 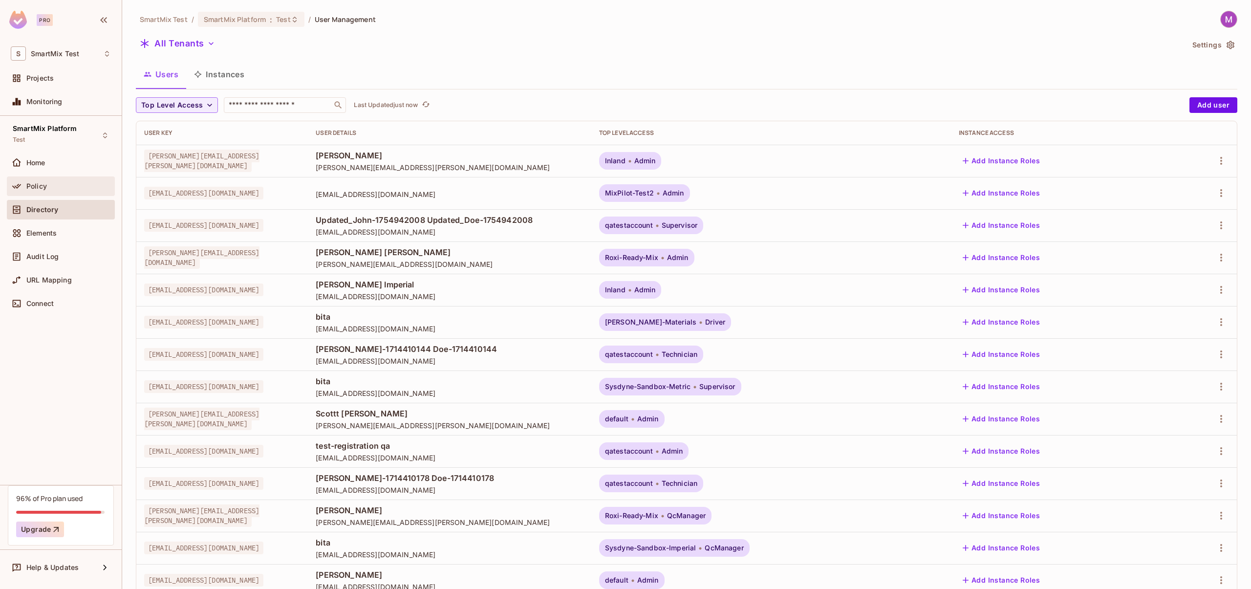 I want to click on img: Mario Wessen, so click(x=1229, y=19).